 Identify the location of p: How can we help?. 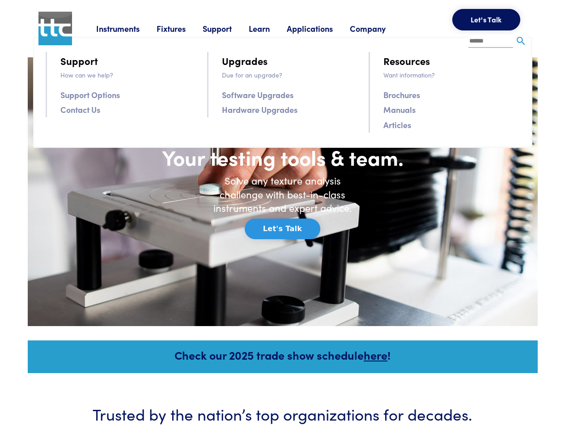
(128, 75).